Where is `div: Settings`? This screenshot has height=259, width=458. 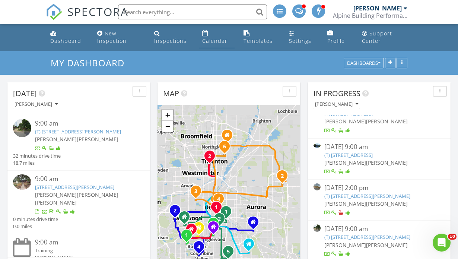 div: Settings is located at coordinates (300, 41).